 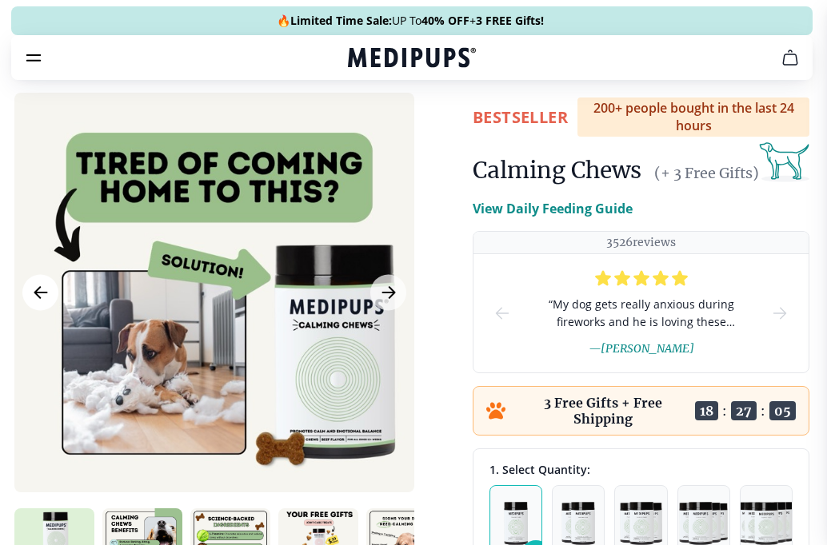 I want to click on span: BestSeller, so click(x=520, y=117).